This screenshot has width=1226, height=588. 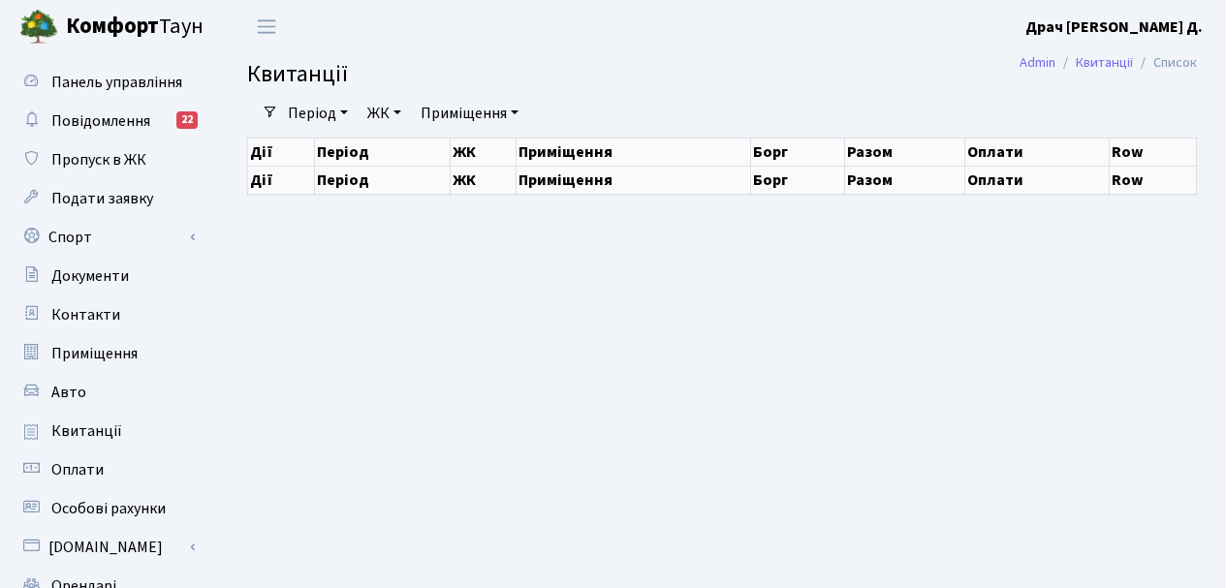 What do you see at coordinates (1165, 63) in the screenshot?
I see `li: Список` at bounding box center [1165, 63].